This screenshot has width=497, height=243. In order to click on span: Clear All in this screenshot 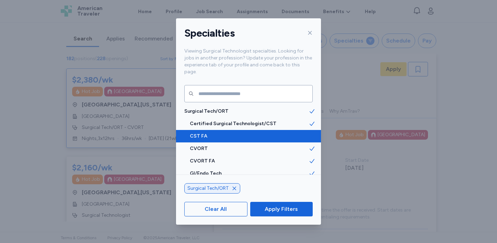, I will do `click(216, 209)`.